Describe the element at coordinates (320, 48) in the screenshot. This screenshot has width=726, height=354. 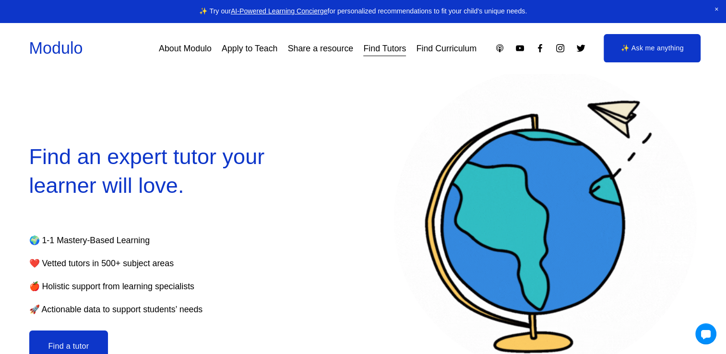
I see `a: Share a resource` at that location.